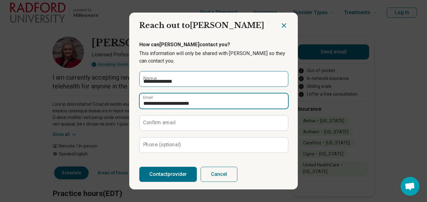  I want to click on button: Close dialog, so click(284, 25).